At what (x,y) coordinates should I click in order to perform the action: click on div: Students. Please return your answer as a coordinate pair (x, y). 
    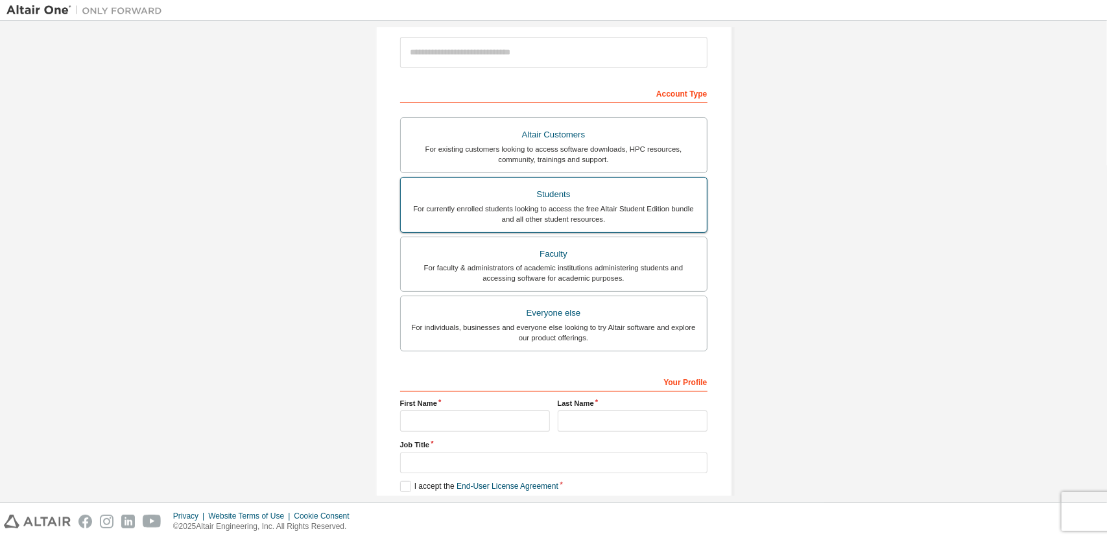
    Looking at the image, I should click on (554, 195).